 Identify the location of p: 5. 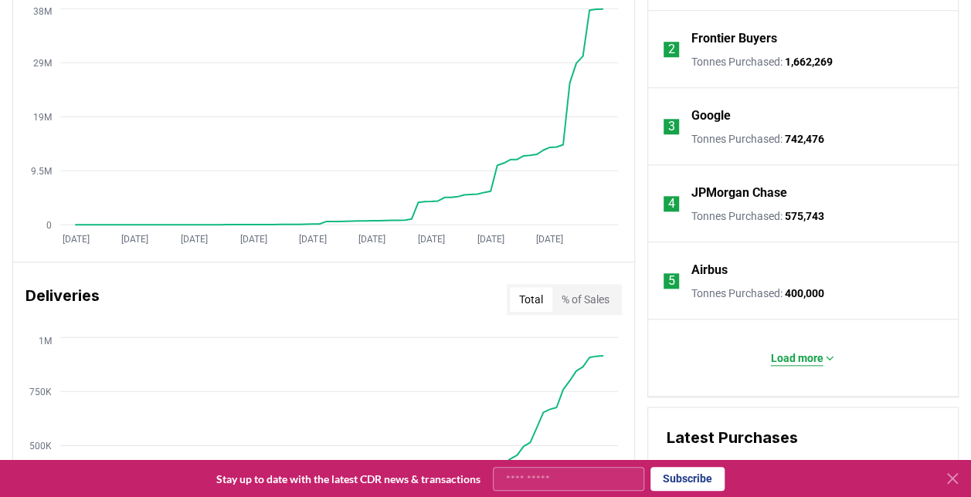
(671, 281).